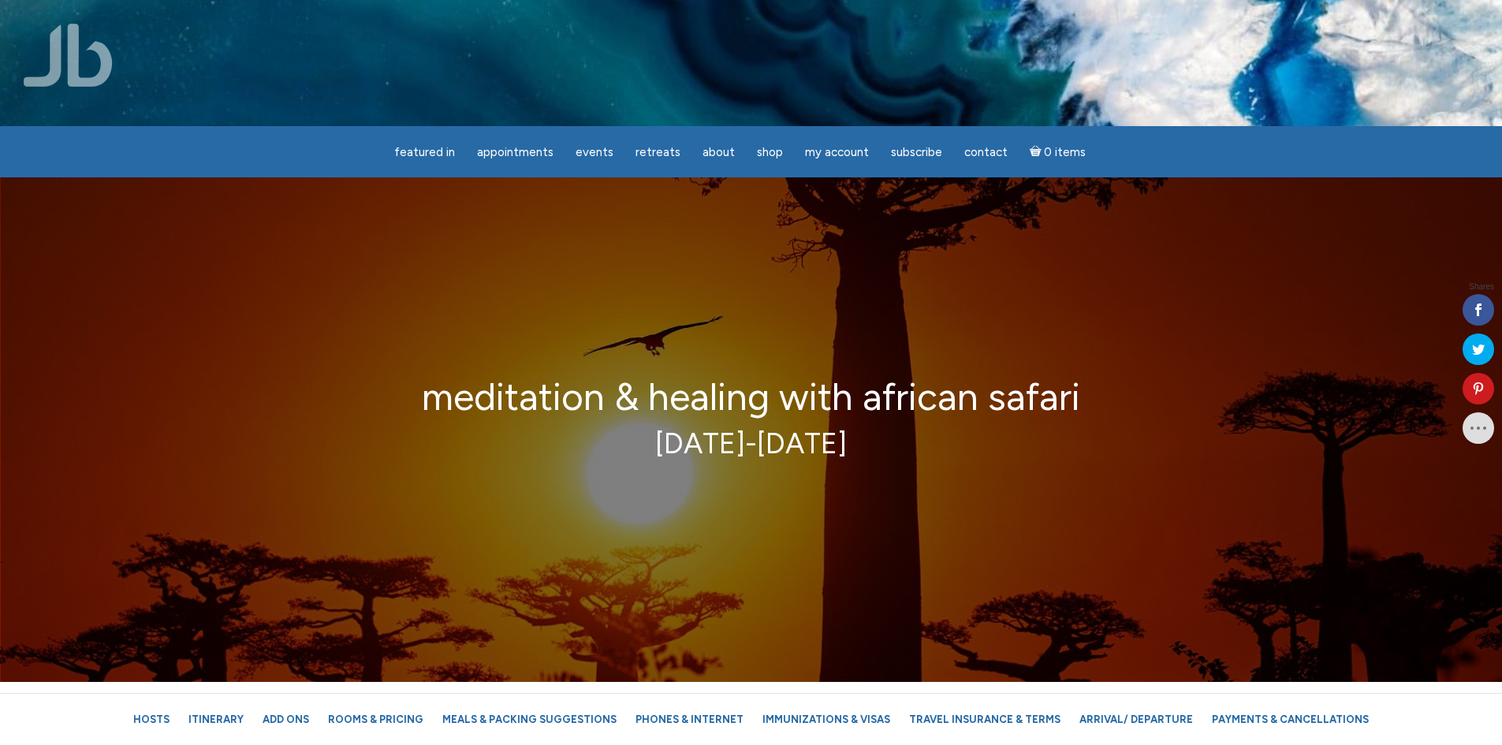 The image size is (1502, 745). Describe the element at coordinates (68, 55) in the screenshot. I see `a: Jamie Butler. The Everyday Medium` at that location.